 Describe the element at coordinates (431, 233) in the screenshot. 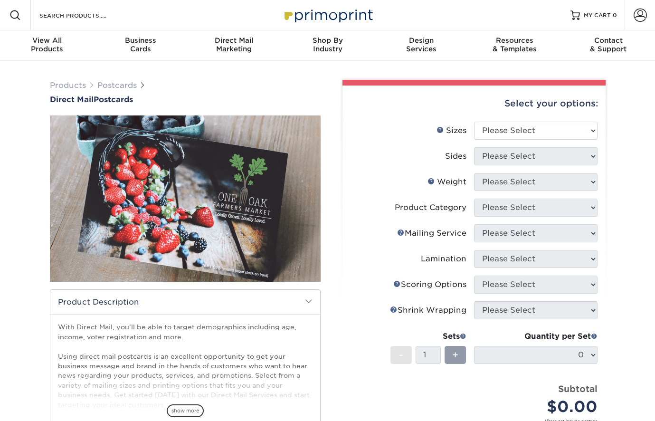

I see `div: Mailing Service` at that location.